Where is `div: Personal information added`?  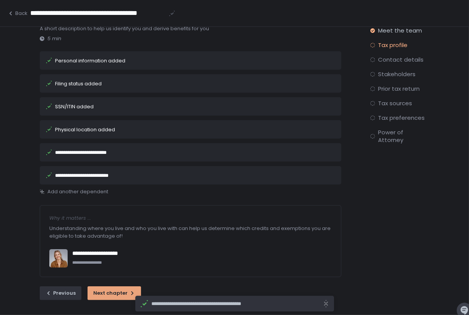 div: Personal information added is located at coordinates (90, 60).